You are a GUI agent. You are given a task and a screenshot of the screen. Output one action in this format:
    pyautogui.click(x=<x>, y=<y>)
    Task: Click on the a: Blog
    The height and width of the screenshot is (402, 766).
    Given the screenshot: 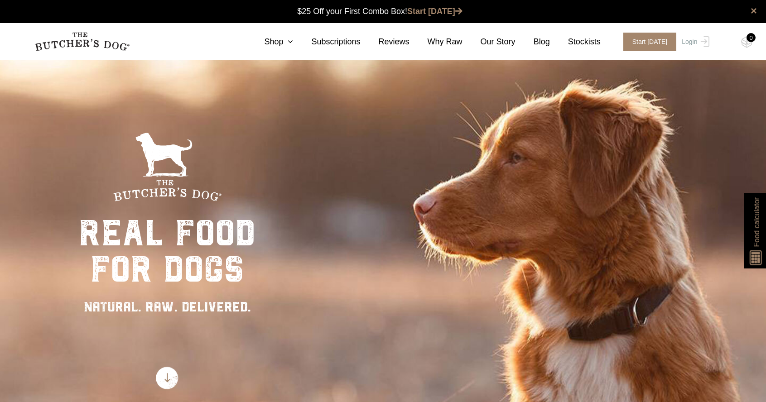 What is the action you would take?
    pyautogui.click(x=533, y=42)
    